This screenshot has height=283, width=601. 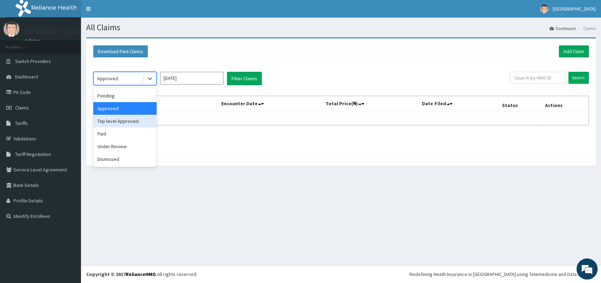 What do you see at coordinates (537, 78) in the screenshot?
I see `input: Search by HMO ID` at bounding box center [537, 78].